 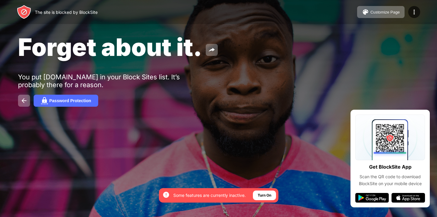 What do you see at coordinates (66, 12) in the screenshot?
I see `div: The site is blocked by BlockSite` at bounding box center [66, 12].